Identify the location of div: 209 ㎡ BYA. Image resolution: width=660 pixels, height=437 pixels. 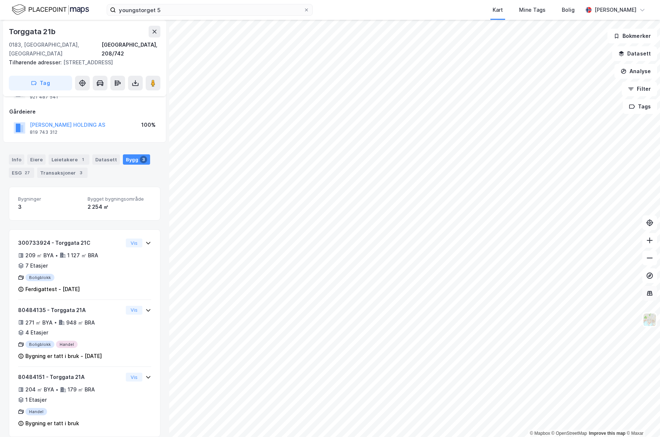
(39, 256).